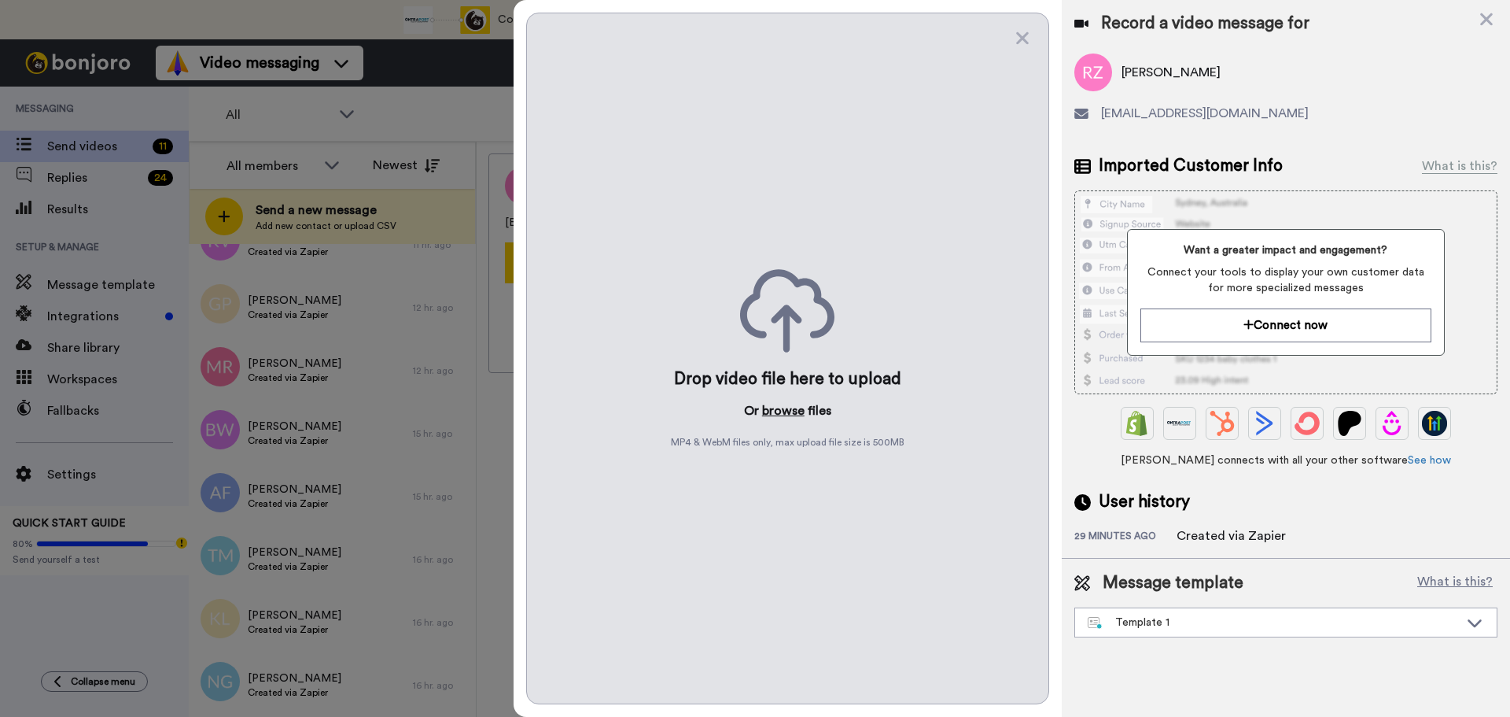 The width and height of the screenshot is (1510, 717). What do you see at coordinates (1285, 250) in the screenshot?
I see `span: Want a greater impact and engagement?` at bounding box center [1285, 250].